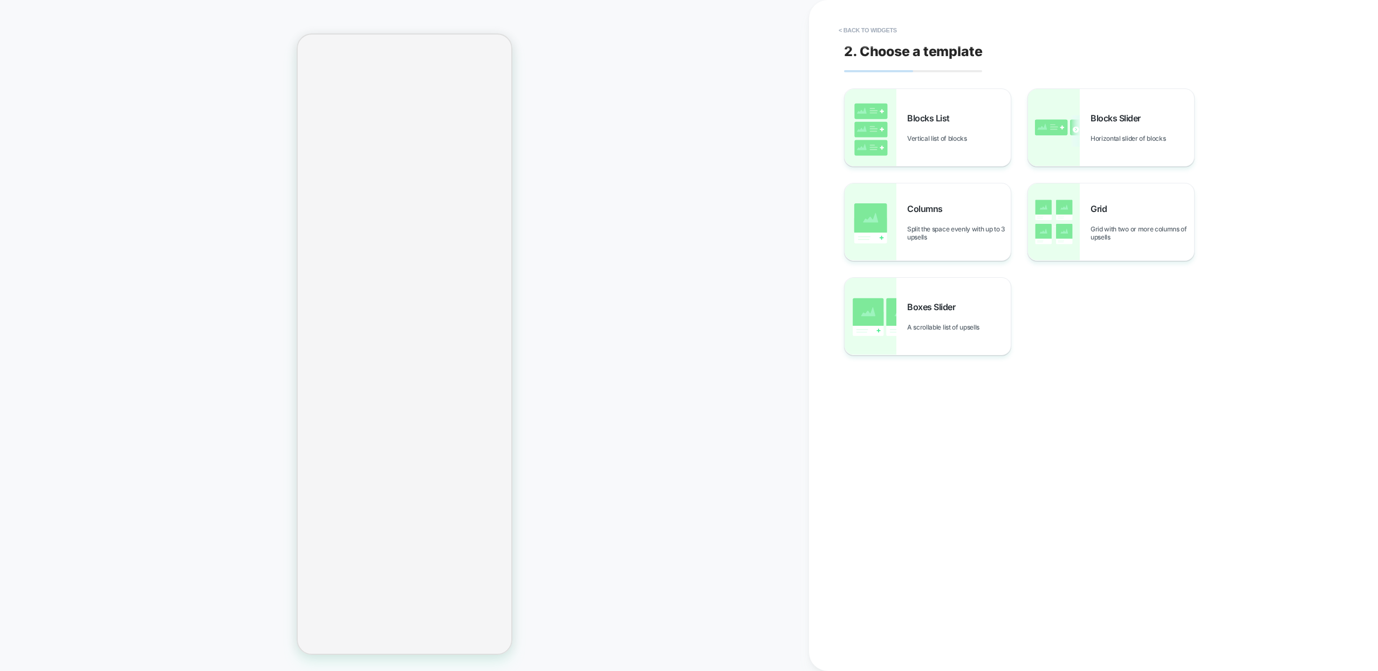  What do you see at coordinates (946, 327) in the screenshot?
I see `span: A scrollable list of upsells` at bounding box center [946, 327].